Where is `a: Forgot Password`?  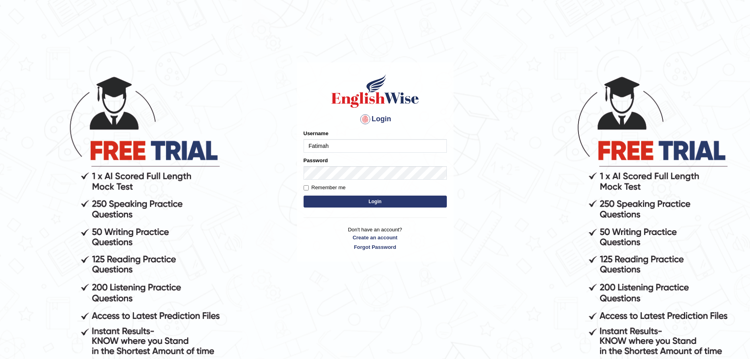 a: Forgot Password is located at coordinates (375, 247).